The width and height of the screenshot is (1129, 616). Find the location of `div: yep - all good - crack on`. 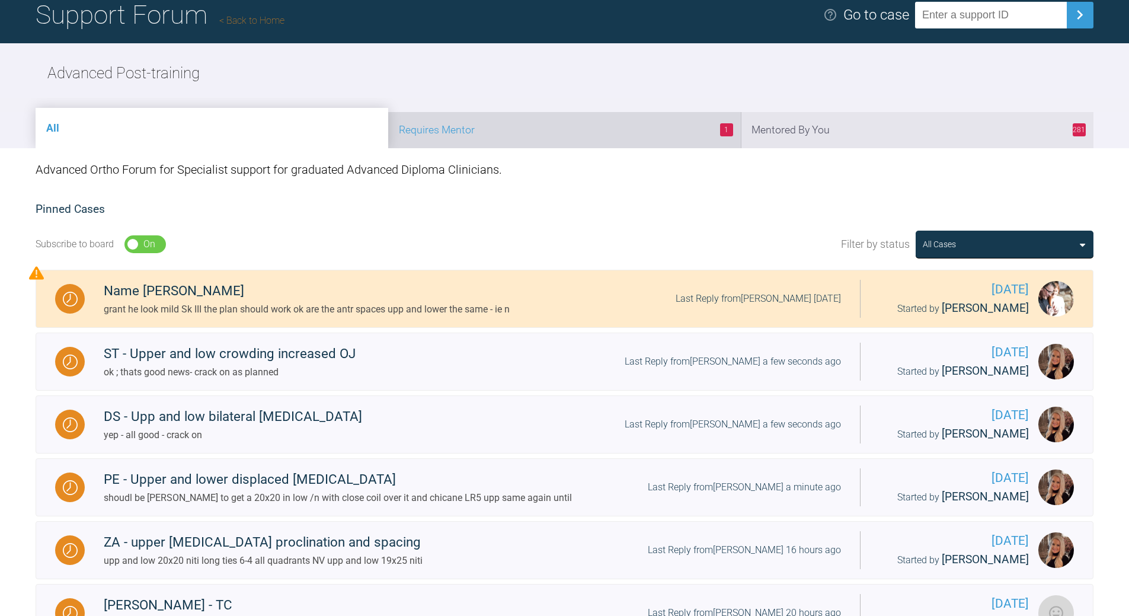

div: yep - all good - crack on is located at coordinates (233, 435).